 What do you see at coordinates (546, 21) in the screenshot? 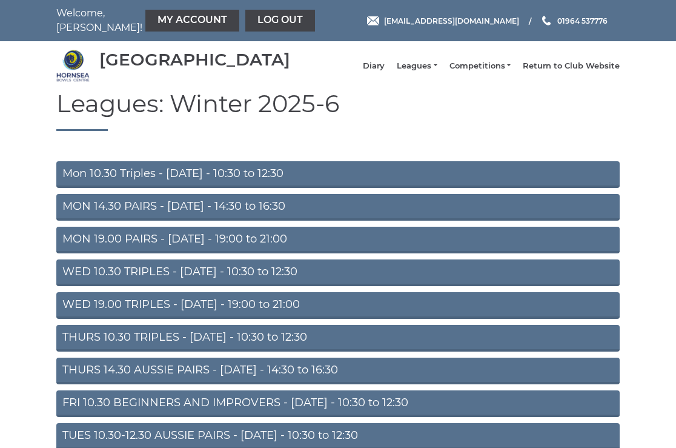
I see `img: Phone us` at bounding box center [546, 21].